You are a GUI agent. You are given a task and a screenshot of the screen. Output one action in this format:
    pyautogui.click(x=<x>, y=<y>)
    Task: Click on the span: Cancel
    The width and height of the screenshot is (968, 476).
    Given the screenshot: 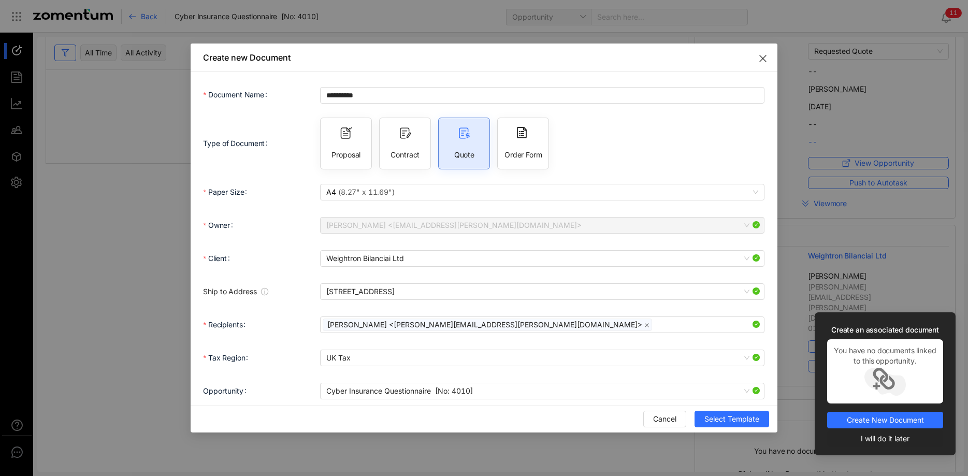 What is the action you would take?
    pyautogui.click(x=665, y=419)
    